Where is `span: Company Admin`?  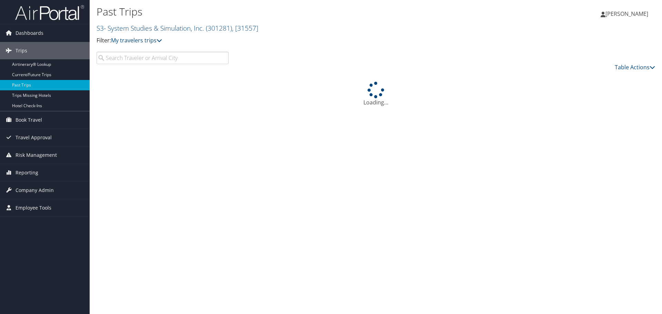 span: Company Admin is located at coordinates (34, 190).